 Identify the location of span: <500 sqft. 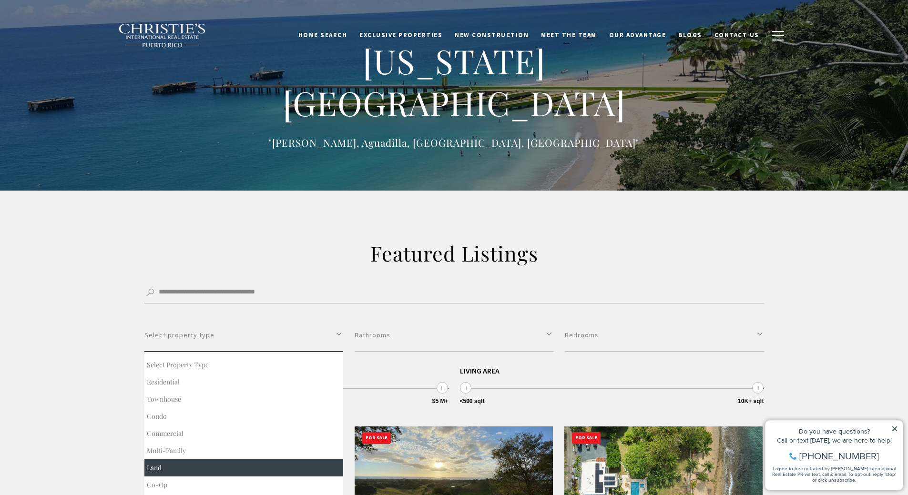
(473, 401).